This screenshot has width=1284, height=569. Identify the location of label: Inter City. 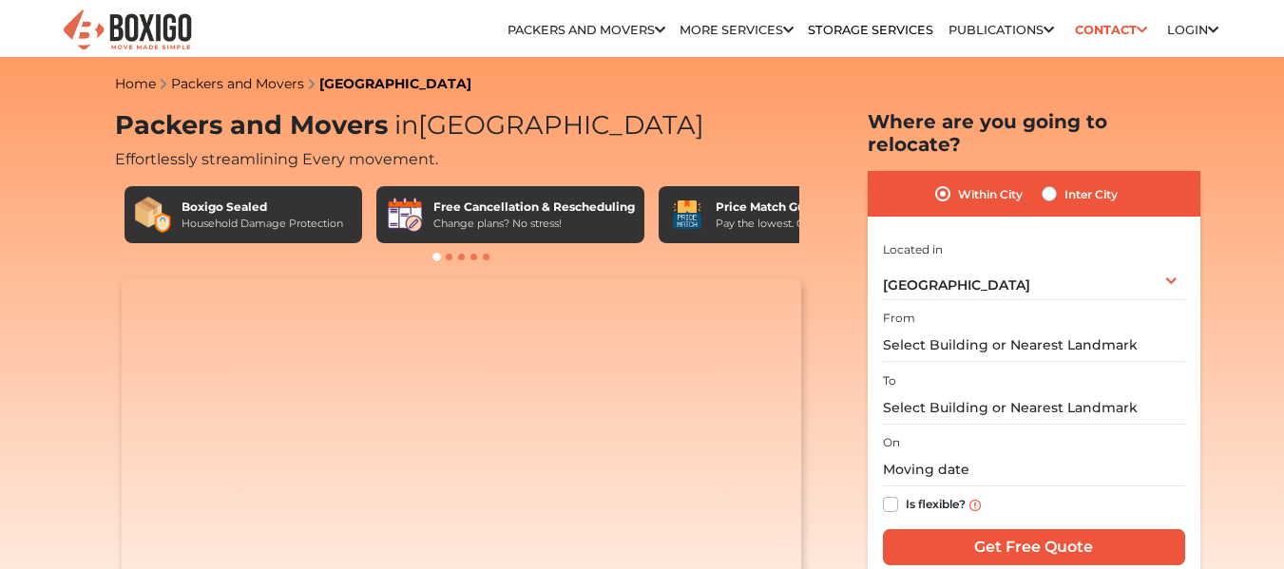
(1091, 194).